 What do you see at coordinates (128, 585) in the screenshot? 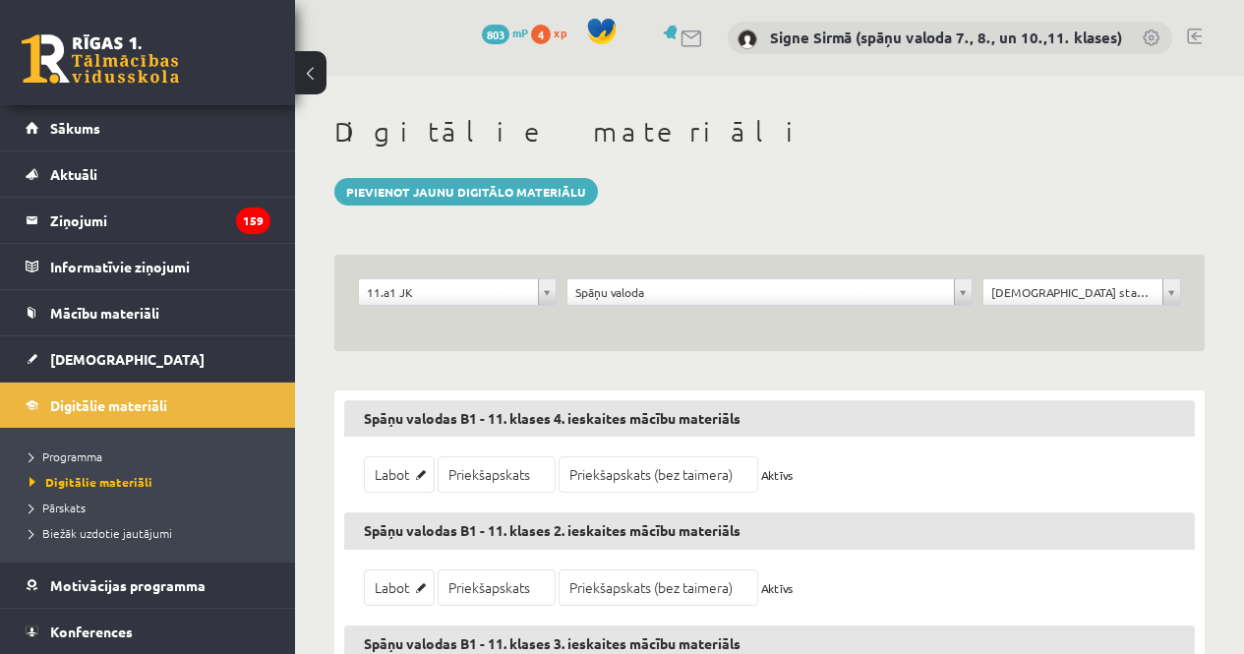
I see `span: Motivācijas programma` at bounding box center [128, 585].